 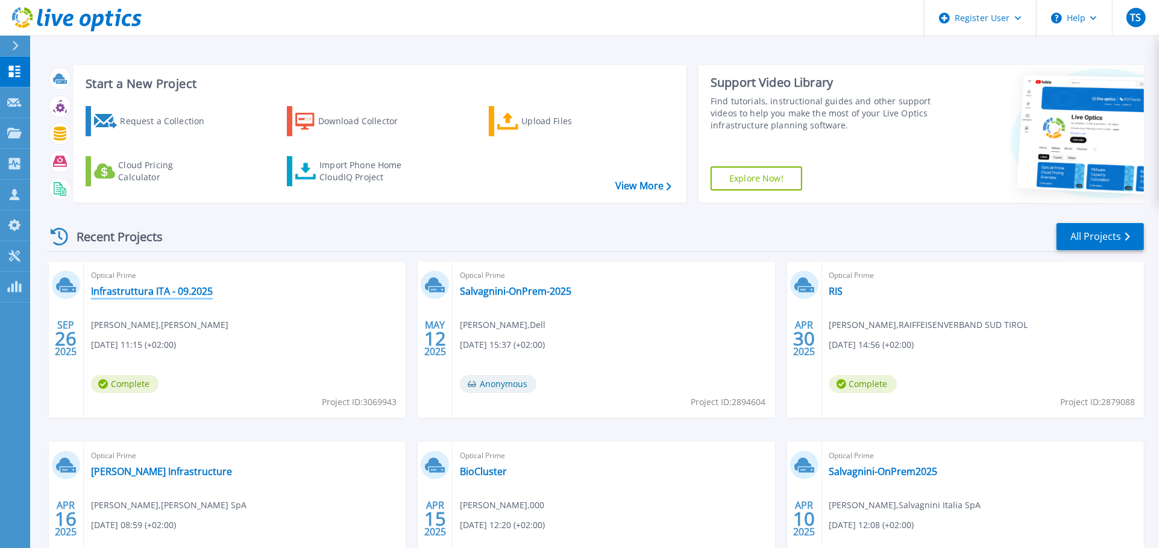 What do you see at coordinates (367, 171) in the screenshot?
I see `div: Import Phone Home CloudIQ Project` at bounding box center [367, 171].